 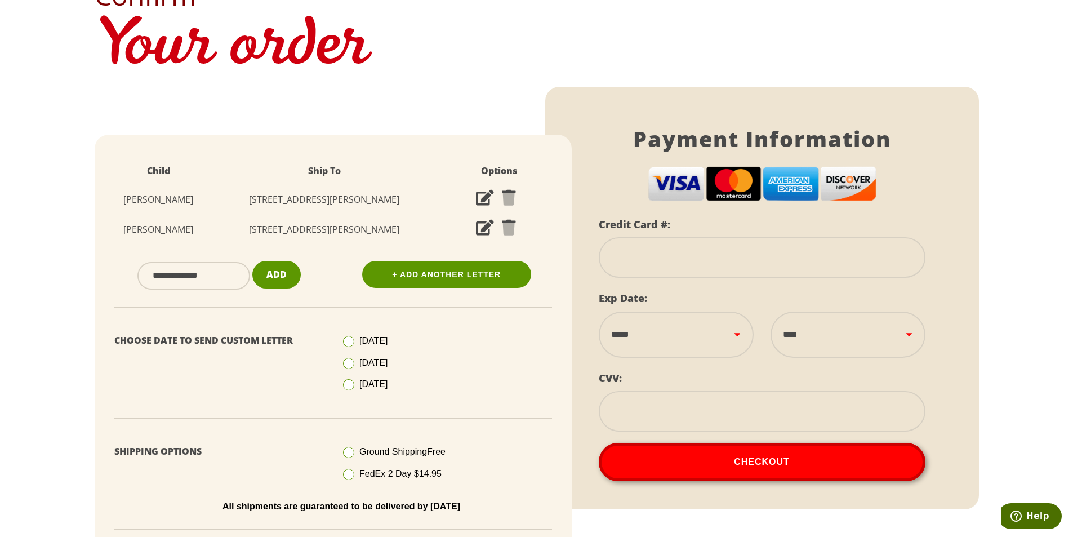 What do you see at coordinates (436, 451) in the screenshot?
I see `span: Free` at bounding box center [436, 451].